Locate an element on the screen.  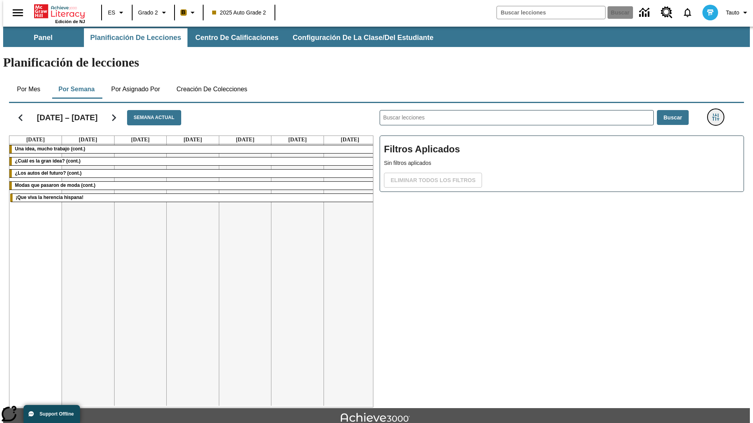
span: Grado 2 is located at coordinates (148, 13).